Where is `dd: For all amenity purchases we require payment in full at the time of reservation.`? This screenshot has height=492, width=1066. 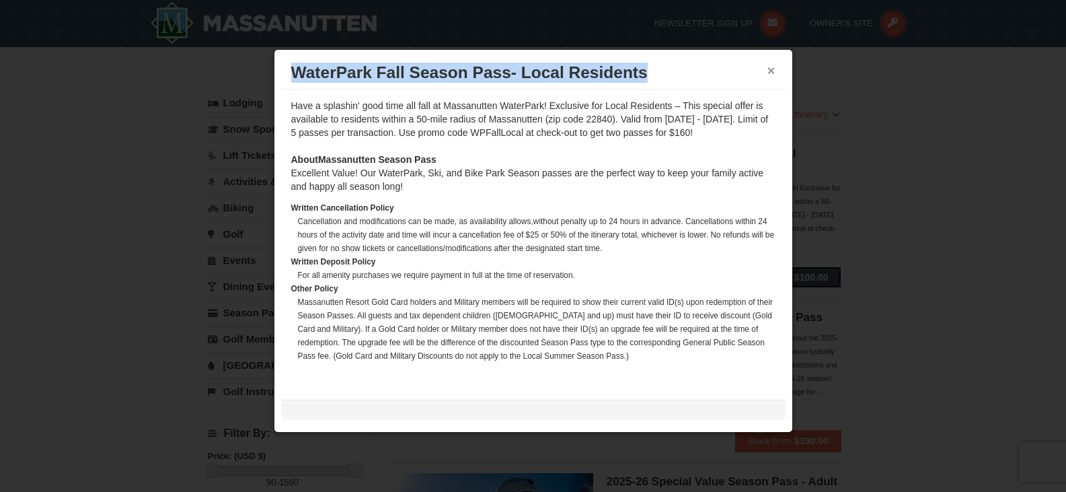
dd: For all amenity purchases we require payment in full at the time of reservation. is located at coordinates (537, 275).